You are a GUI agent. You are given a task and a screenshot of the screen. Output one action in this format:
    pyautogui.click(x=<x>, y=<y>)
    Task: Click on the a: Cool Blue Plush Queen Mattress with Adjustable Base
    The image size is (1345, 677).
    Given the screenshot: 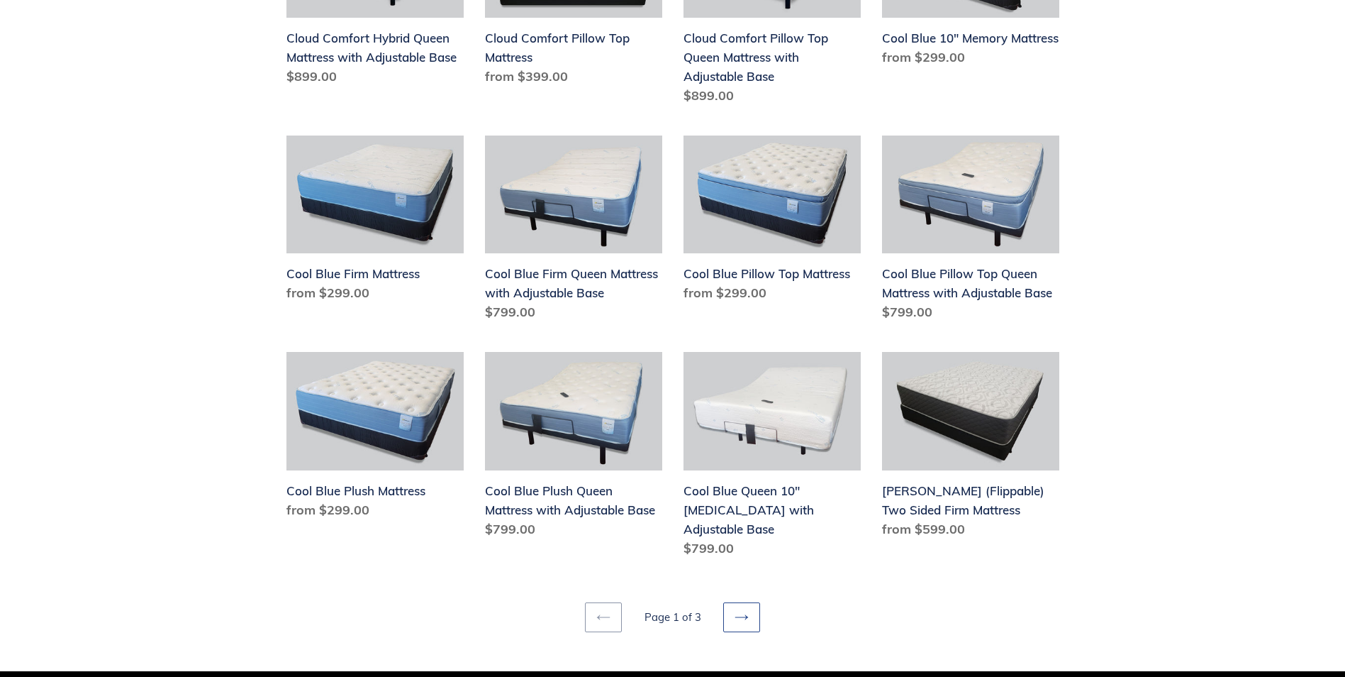 What is the action you would take?
    pyautogui.click(x=574, y=448)
    